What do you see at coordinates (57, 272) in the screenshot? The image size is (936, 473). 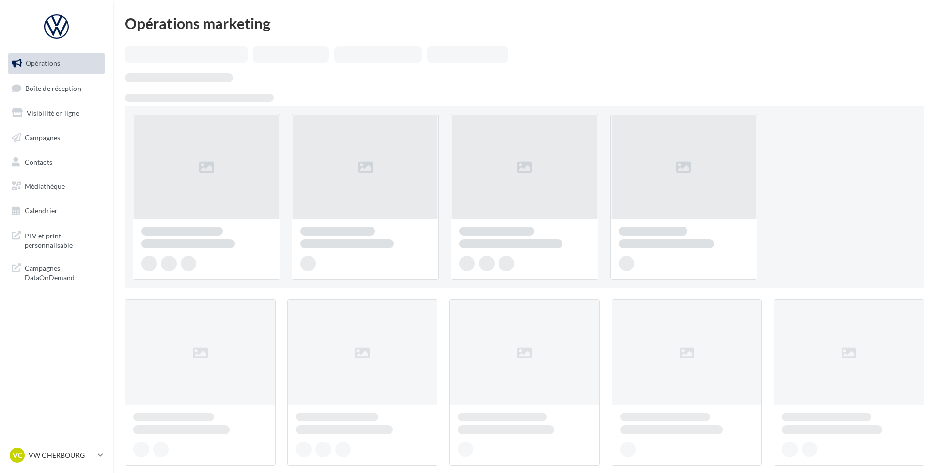 I see `a: Campagnes DataOnDemand` at bounding box center [57, 272].